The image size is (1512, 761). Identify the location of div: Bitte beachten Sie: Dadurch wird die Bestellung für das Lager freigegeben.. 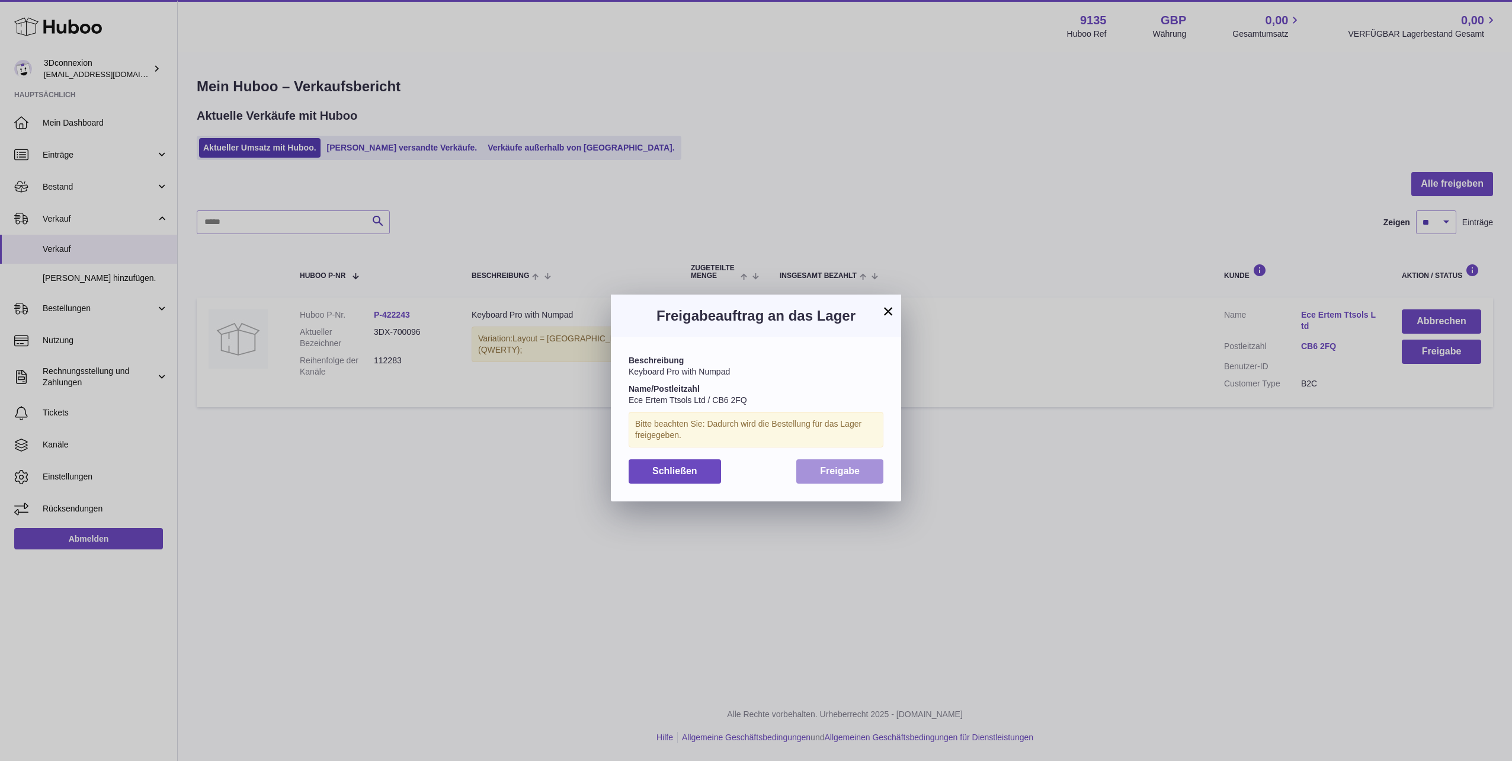
(756, 430).